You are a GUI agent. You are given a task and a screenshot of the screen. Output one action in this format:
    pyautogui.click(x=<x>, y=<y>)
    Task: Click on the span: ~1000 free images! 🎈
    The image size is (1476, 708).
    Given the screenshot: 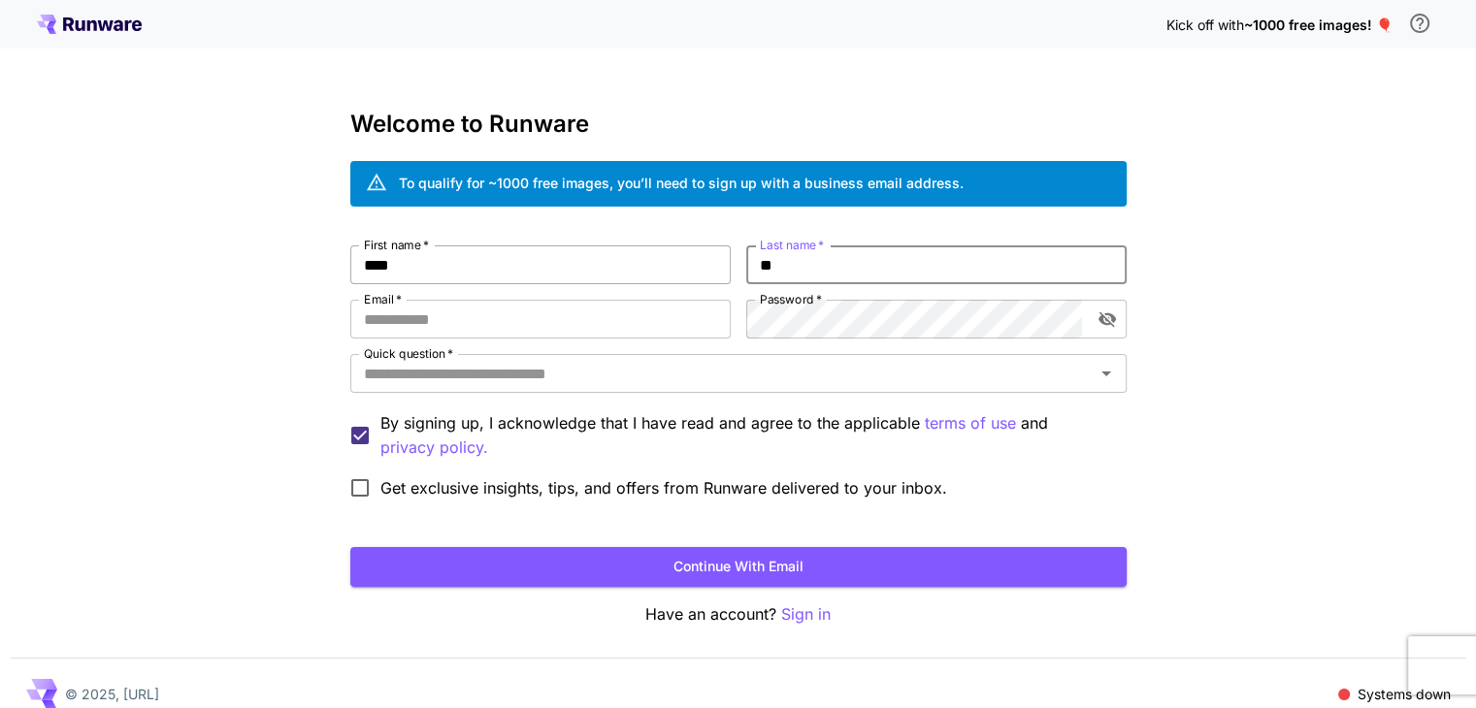 What is the action you would take?
    pyautogui.click(x=1318, y=24)
    